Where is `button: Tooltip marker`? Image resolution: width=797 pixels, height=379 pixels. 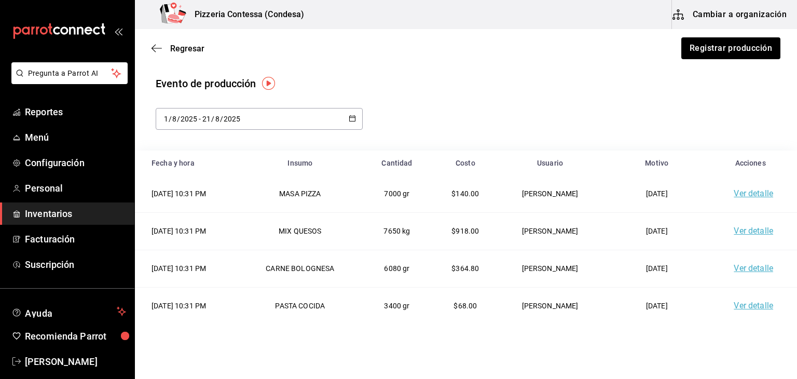 button: Tooltip marker is located at coordinates (268, 83).